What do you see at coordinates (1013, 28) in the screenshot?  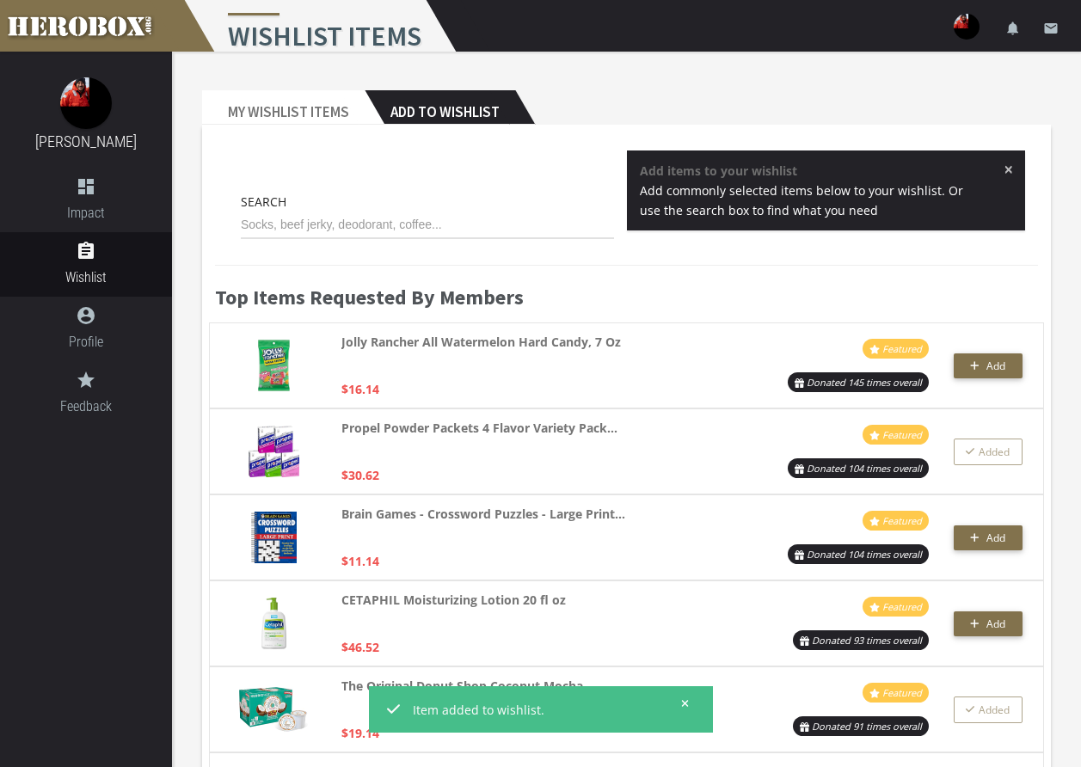 I see `i: notifications` at bounding box center [1013, 28].